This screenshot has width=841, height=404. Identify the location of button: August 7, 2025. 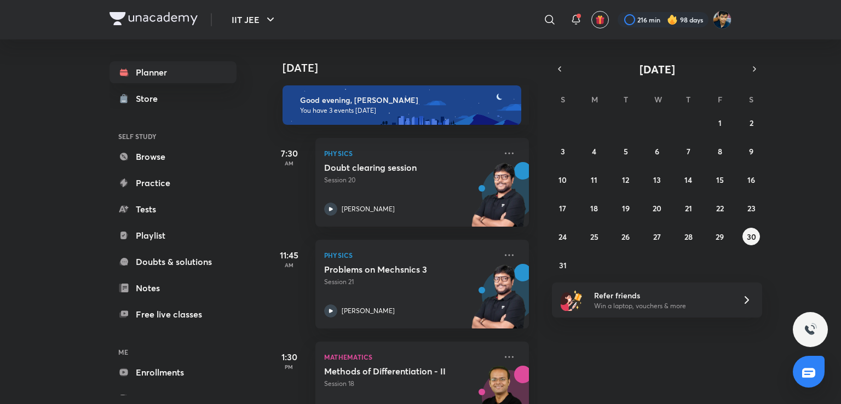
(688, 151).